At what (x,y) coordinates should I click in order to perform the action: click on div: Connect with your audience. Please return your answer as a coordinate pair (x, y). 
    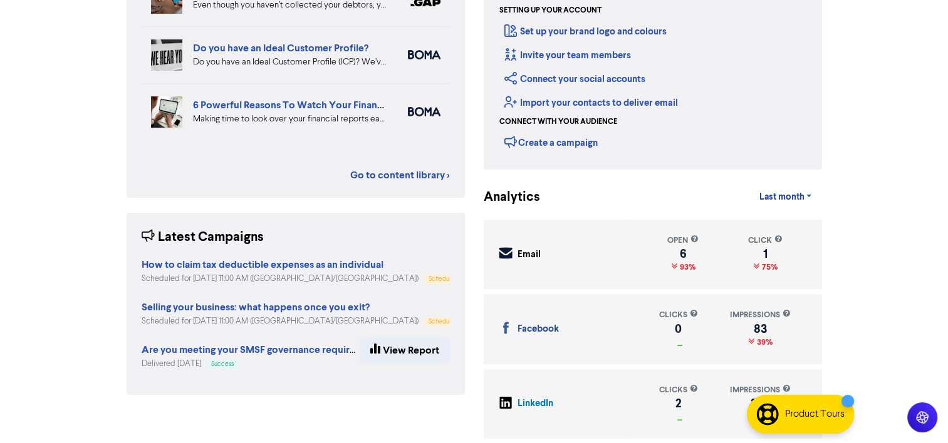
    Looking at the image, I should click on (558, 122).